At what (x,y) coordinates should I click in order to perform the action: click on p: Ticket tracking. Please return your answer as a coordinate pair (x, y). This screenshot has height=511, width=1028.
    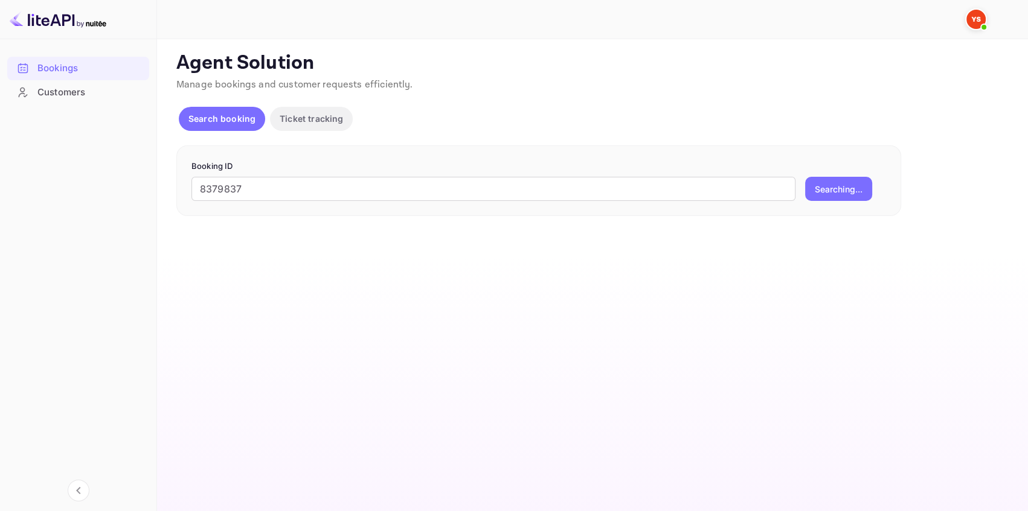
    Looking at the image, I should click on (311, 118).